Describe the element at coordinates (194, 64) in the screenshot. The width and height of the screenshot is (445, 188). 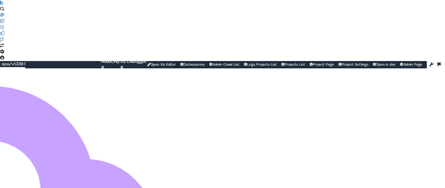
I see `span: Datasources` at that location.